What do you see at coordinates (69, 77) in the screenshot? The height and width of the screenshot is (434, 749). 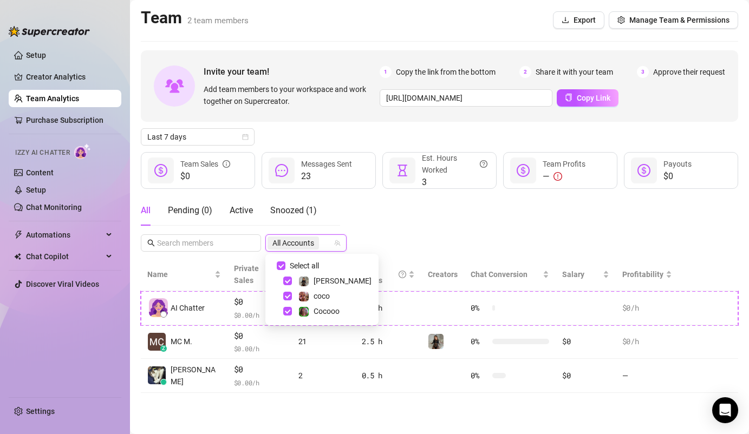 I see `a: Creator Analytics` at bounding box center [69, 77].